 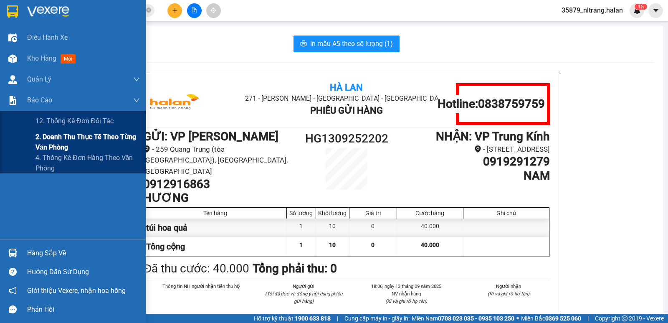 I want to click on span: Cung cấp máy in - giấy in:, so click(x=377, y=318).